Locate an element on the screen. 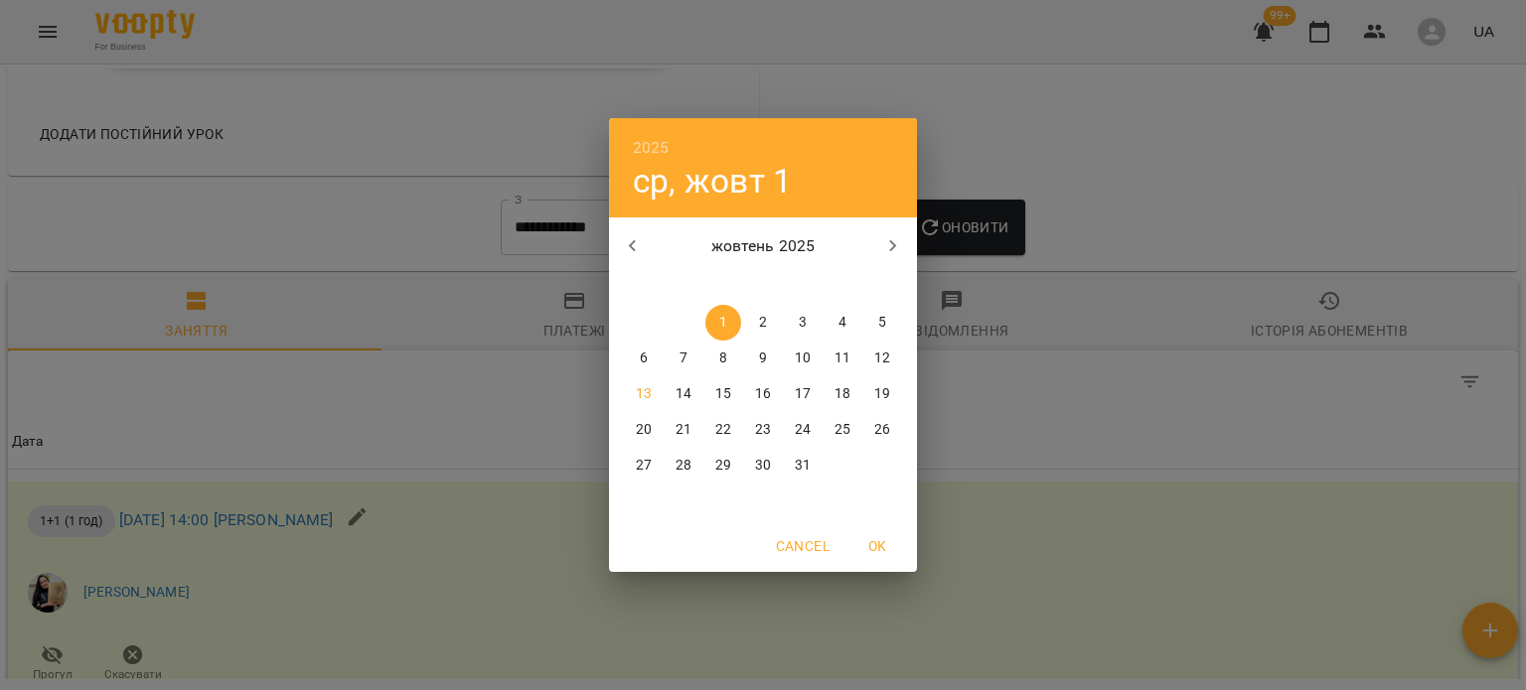 This screenshot has height=690, width=1526. button: 18 is located at coordinates (842, 394).